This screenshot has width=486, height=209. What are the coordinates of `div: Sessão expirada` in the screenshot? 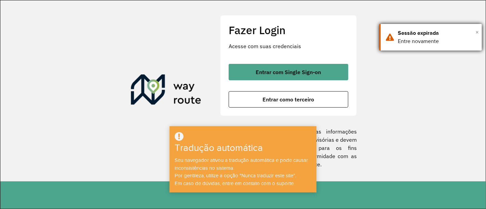 It's located at (437, 33).